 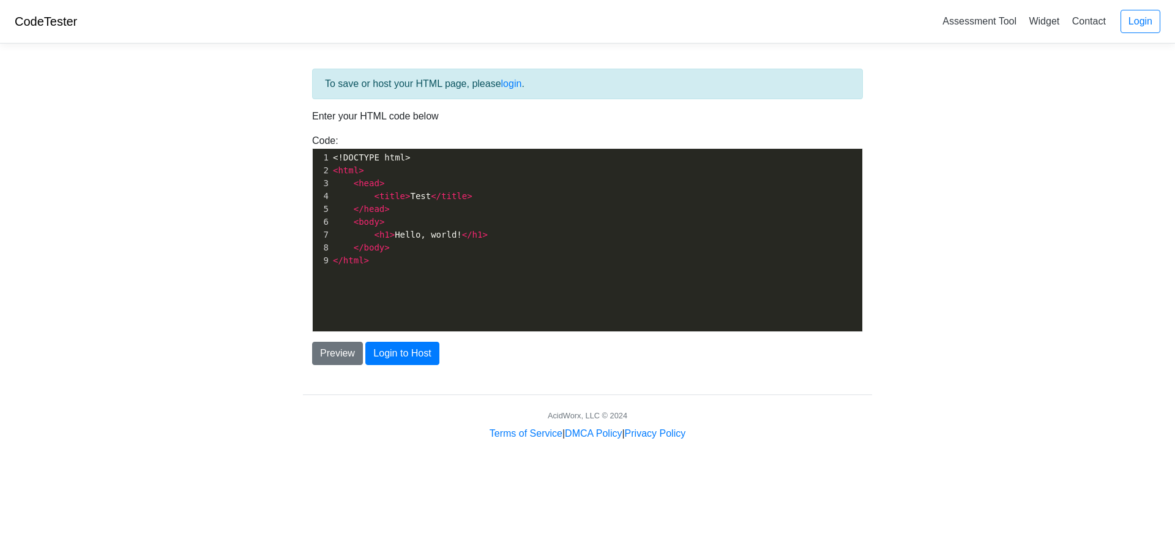 What do you see at coordinates (46, 21) in the screenshot?
I see `a: CodeTester` at bounding box center [46, 21].